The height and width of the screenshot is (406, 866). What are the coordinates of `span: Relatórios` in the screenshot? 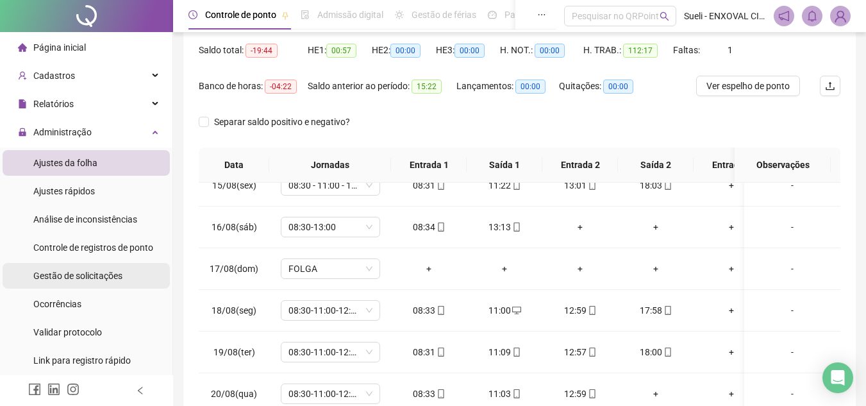 It's located at (53, 104).